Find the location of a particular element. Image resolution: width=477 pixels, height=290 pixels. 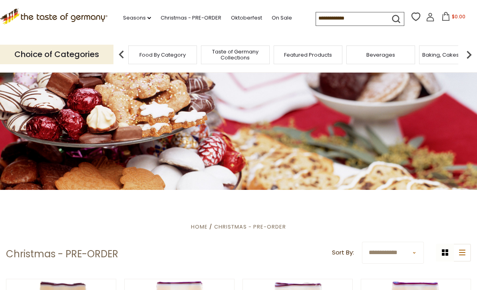

a: Beverages is located at coordinates (380, 55).